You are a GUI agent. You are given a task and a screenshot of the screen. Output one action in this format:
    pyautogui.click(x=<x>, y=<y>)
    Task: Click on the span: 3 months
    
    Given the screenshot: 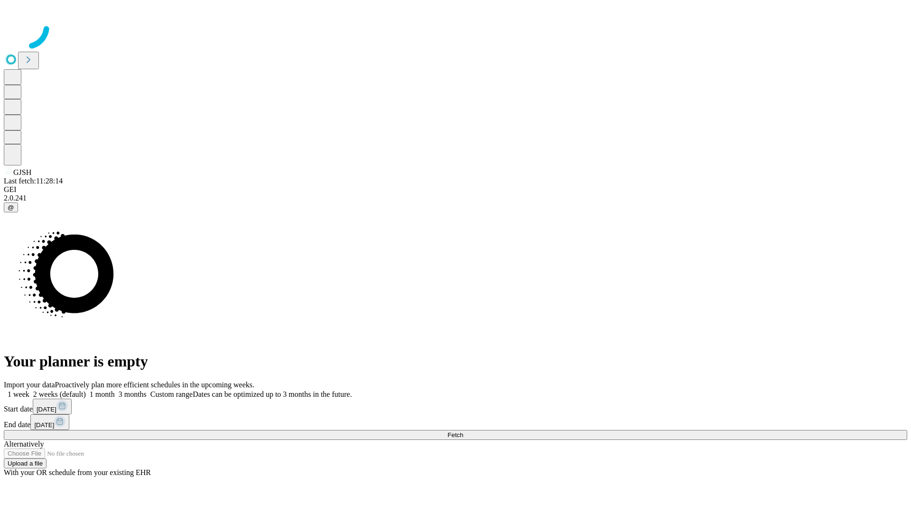 What is the action you would take?
    pyautogui.click(x=132, y=394)
    